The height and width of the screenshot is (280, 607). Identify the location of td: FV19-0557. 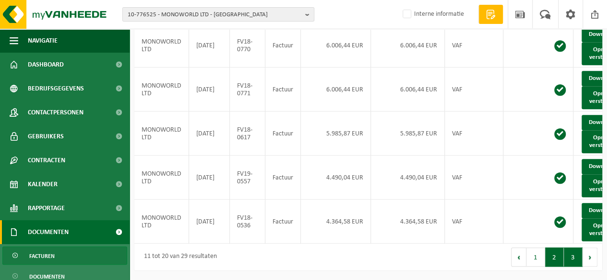
(247, 178).